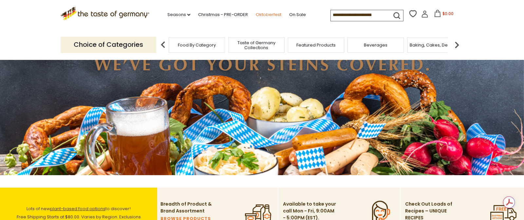 This screenshot has height=220, width=524. I want to click on a: Oktoberfest, so click(269, 15).